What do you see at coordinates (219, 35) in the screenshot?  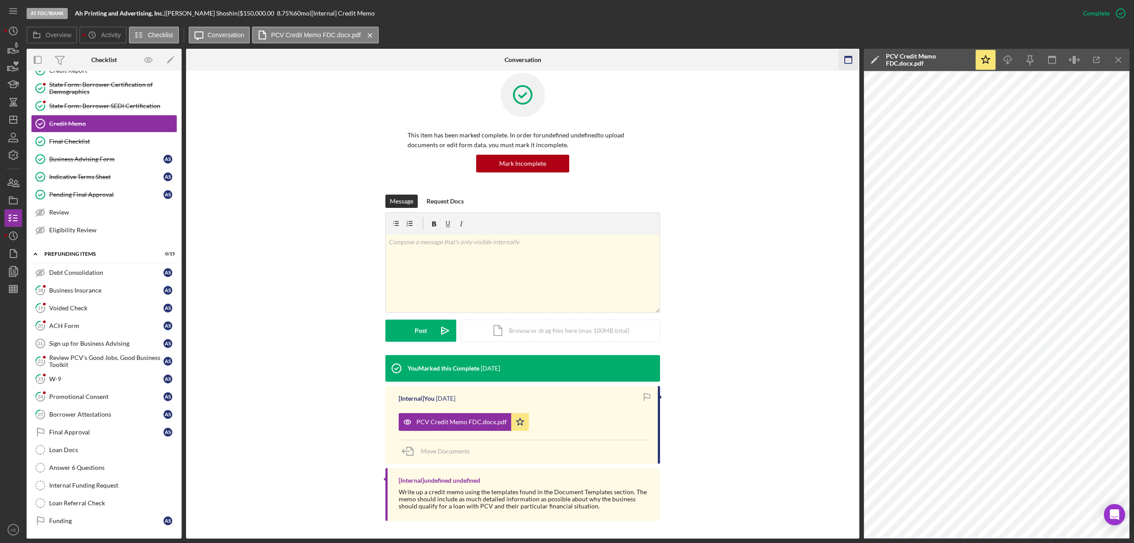 I see `button: Conversation` at bounding box center [219, 35].